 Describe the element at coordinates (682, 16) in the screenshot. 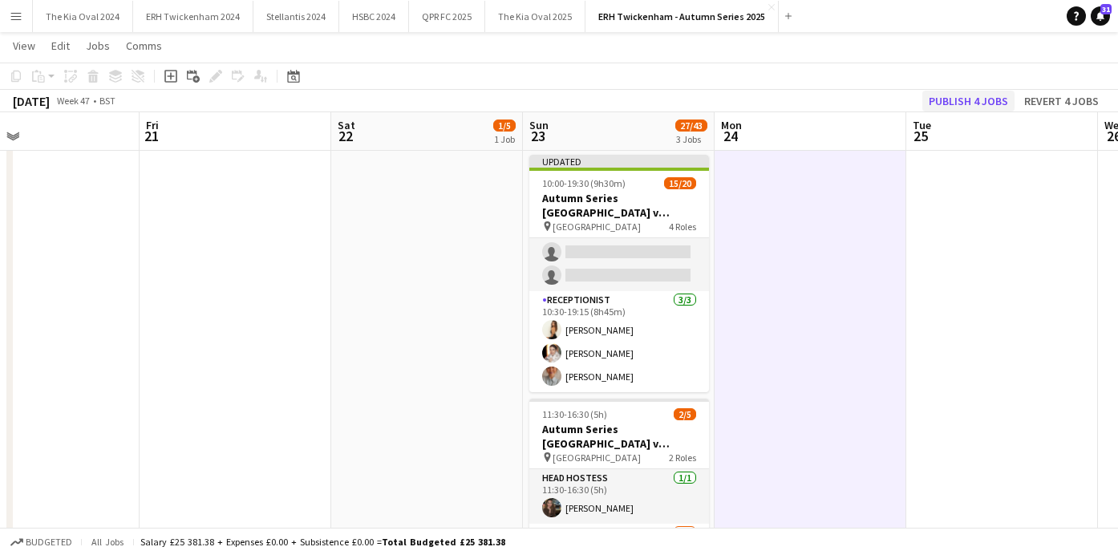

I see `button: ERH Twickenham - Autumn Series 2025` at that location.